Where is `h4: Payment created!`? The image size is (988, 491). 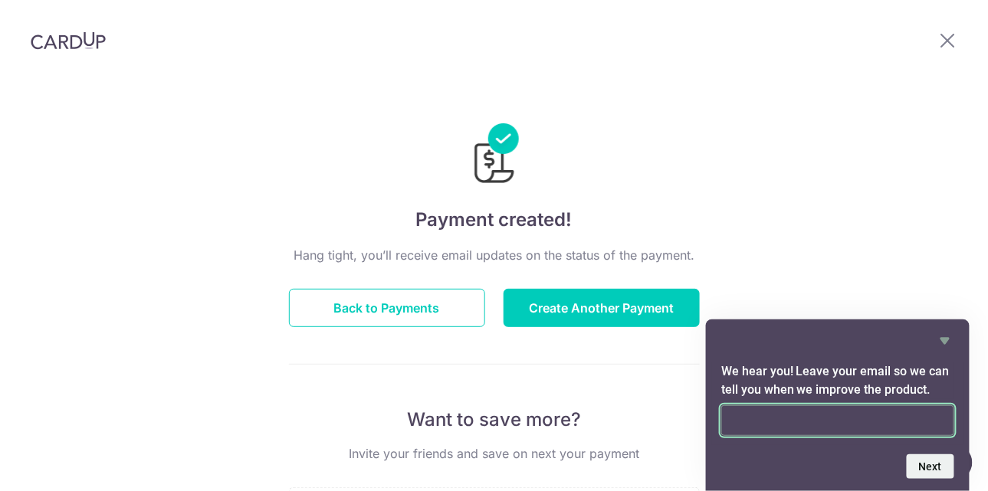
h4: Payment created! is located at coordinates (494, 220).